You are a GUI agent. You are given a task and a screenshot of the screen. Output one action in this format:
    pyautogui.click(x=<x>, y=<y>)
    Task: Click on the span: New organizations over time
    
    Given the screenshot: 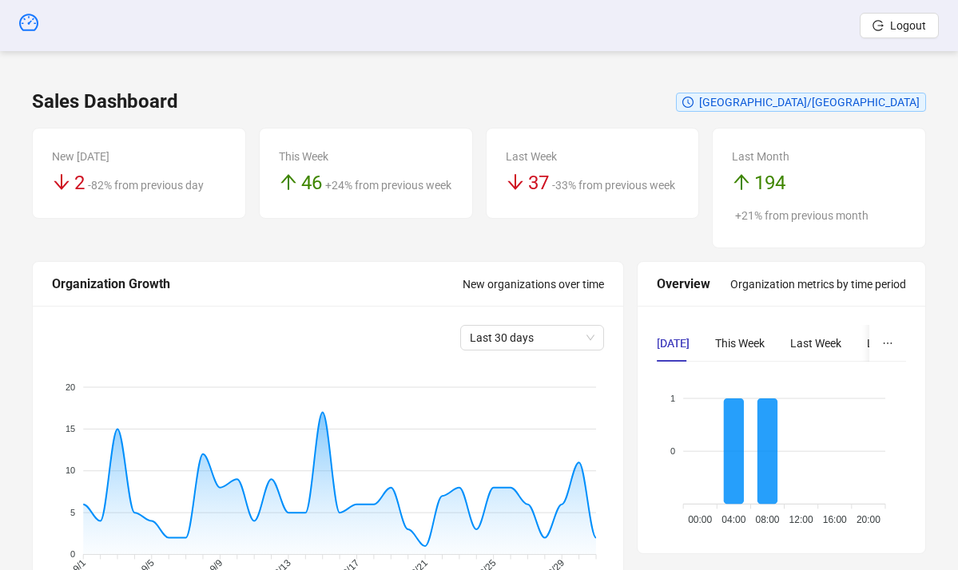 What is the action you would take?
    pyautogui.click(x=533, y=284)
    